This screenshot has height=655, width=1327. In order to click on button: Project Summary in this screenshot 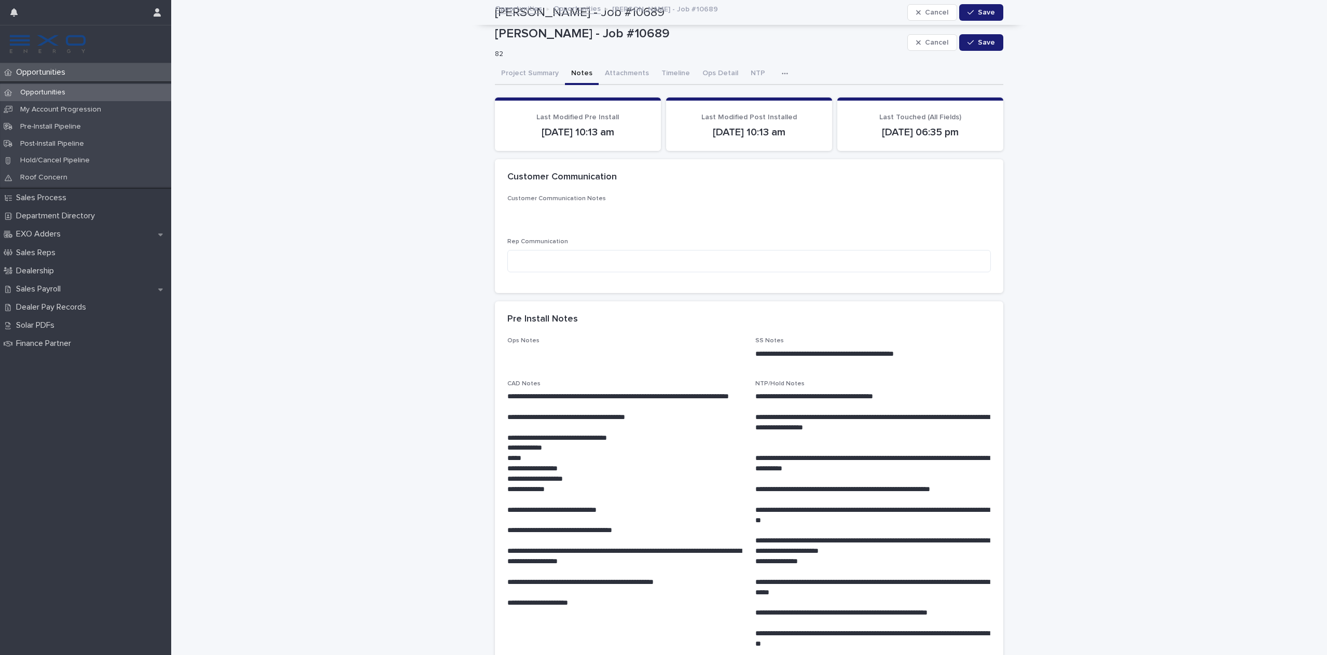, I will do `click(530, 74)`.